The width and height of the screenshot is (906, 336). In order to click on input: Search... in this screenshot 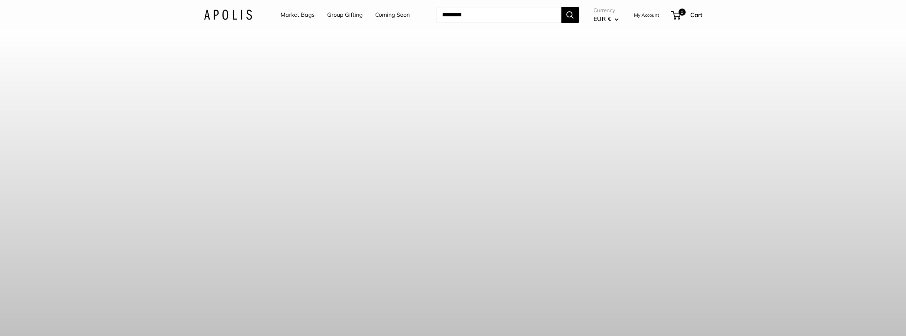, I will do `click(499, 15)`.